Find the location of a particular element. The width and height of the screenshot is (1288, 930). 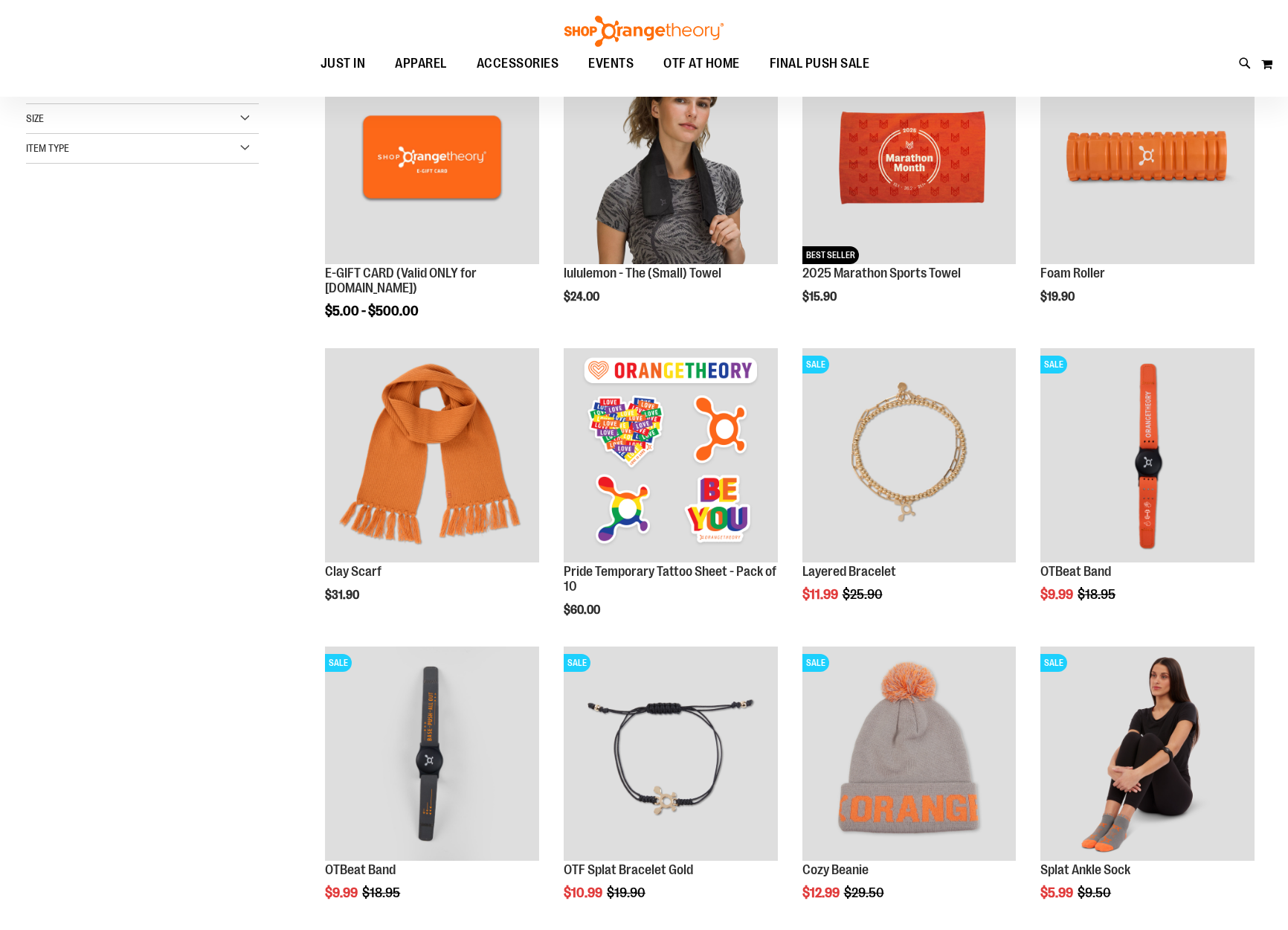

span: $5.99 is located at coordinates (1058, 892).